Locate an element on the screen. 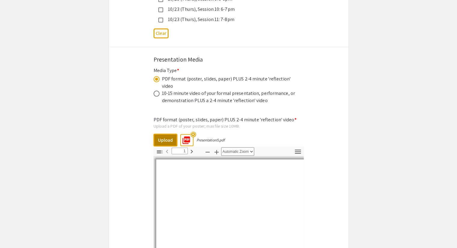  div: 10/23 (Thurs), Session 10: 6-7pm is located at coordinates (226, 9).